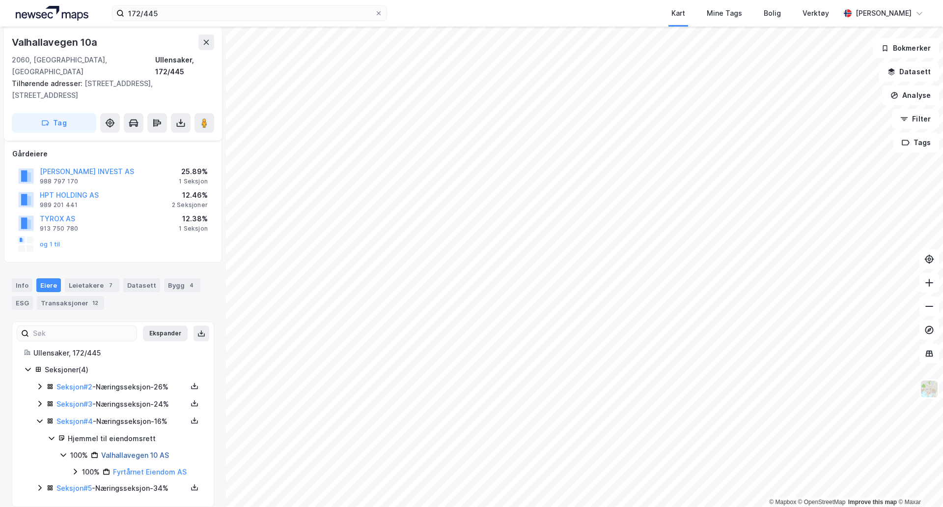 The width and height of the screenshot is (943, 507). Describe the element at coordinates (111, 285) in the screenshot. I see `div: 7` at that location.